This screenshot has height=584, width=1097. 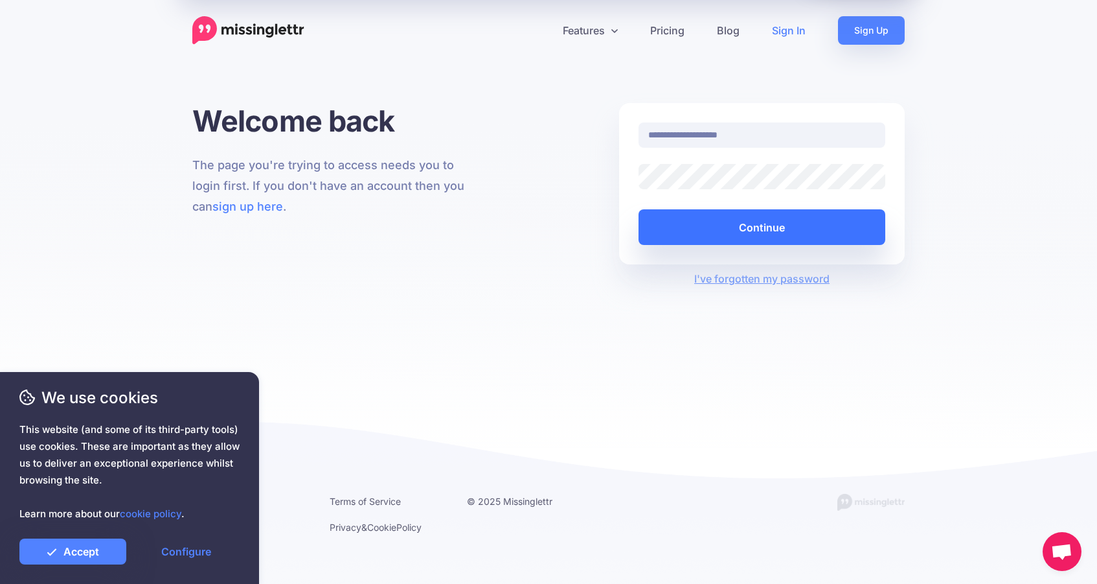 I want to click on a: Sign In, so click(x=789, y=30).